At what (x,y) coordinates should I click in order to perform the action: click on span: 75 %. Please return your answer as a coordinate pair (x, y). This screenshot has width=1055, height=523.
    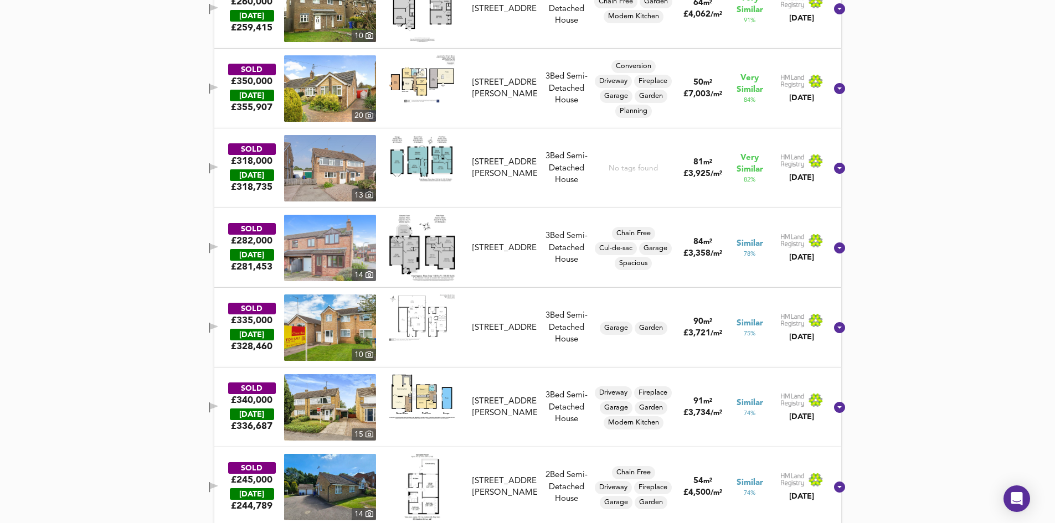
    Looking at the image, I should click on (749, 334).